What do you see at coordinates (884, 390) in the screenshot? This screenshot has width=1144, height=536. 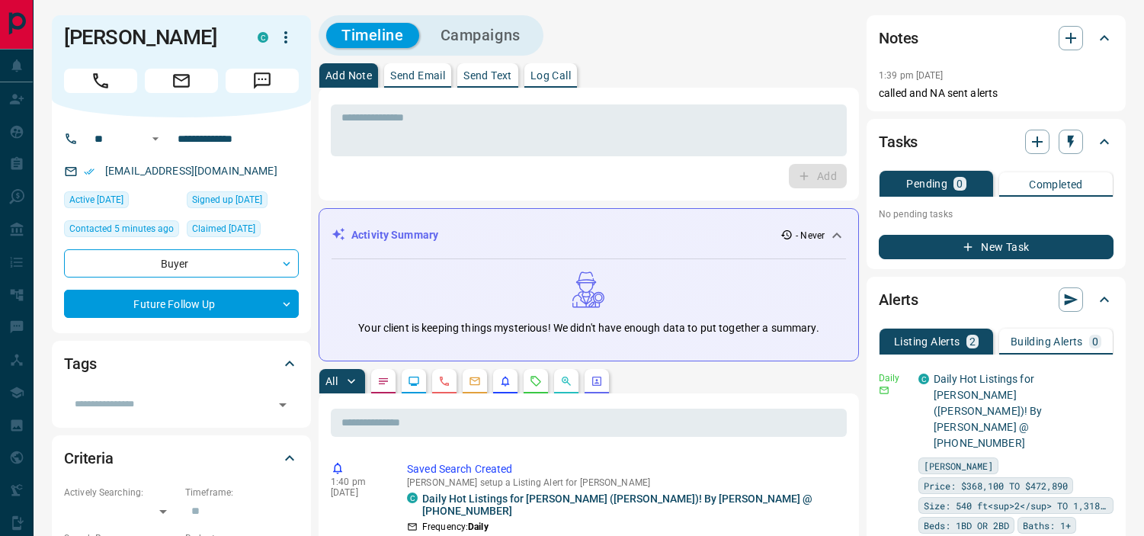 I see `svg: Email` at bounding box center [884, 390].